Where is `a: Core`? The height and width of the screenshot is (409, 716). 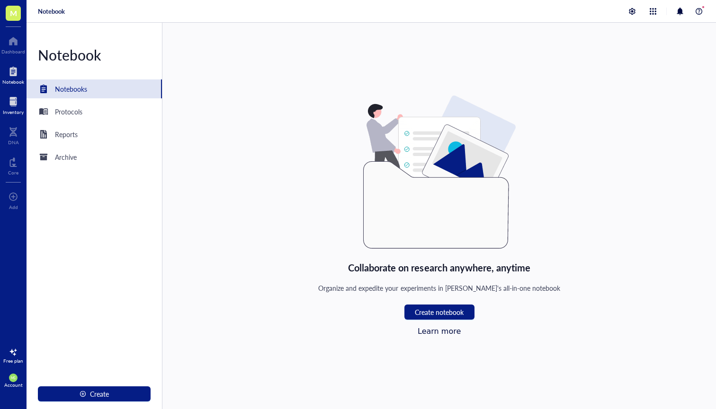
a: Core is located at coordinates (13, 165).